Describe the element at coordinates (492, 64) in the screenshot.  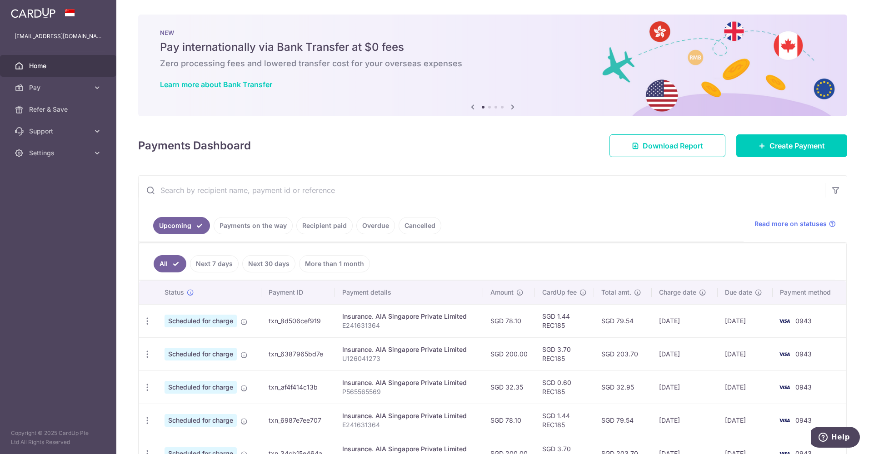
I see `h6: Zero processing fees and lowered transfer cost for your overseas expenses` at that location.